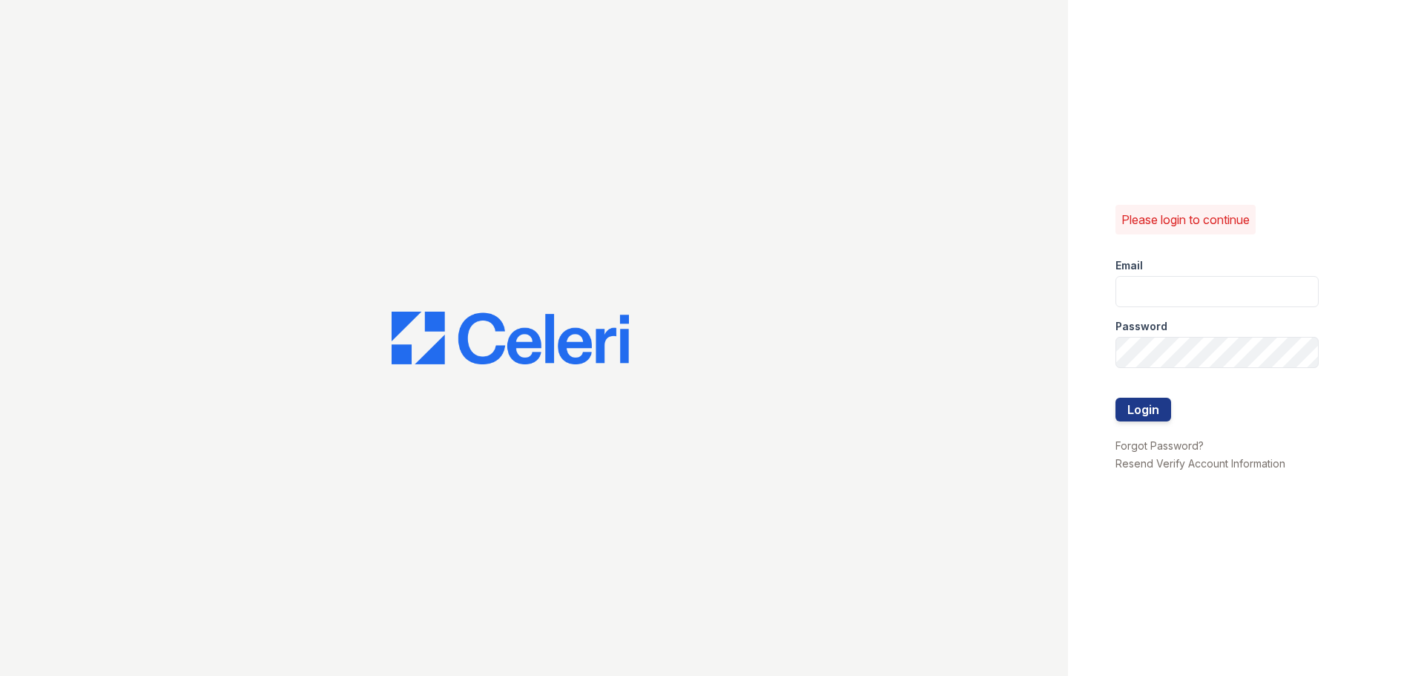 The width and height of the screenshot is (1424, 676). What do you see at coordinates (1129, 266) in the screenshot?
I see `label: Email` at bounding box center [1129, 266].